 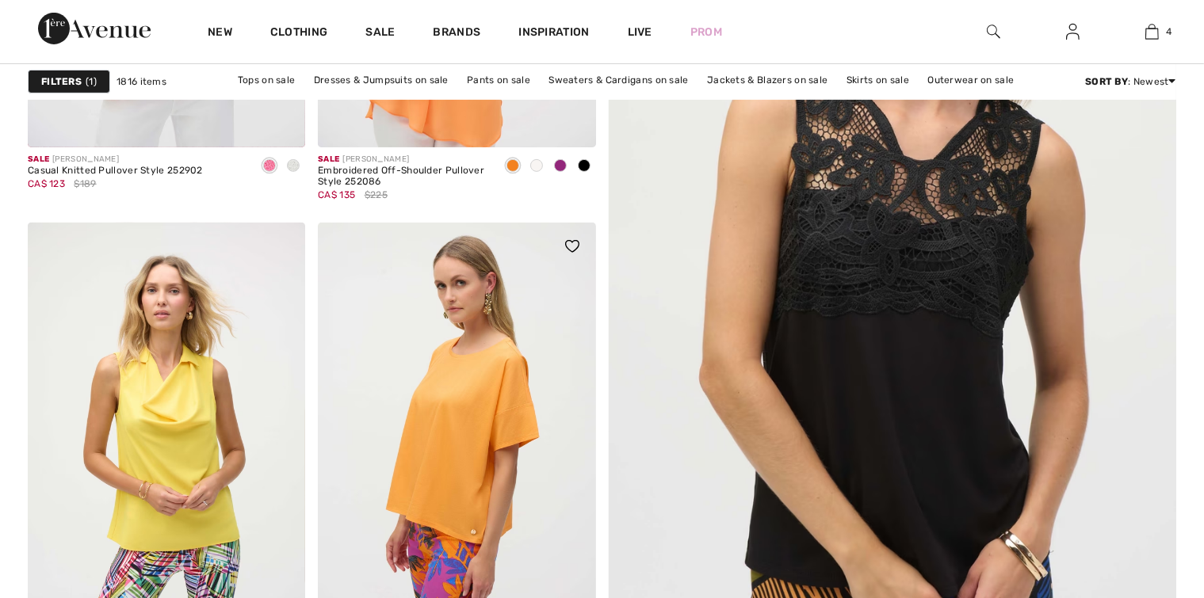 What do you see at coordinates (115, 171) in the screenshot?
I see `div: Casual Knitted Pullover Style 252902` at bounding box center [115, 171].